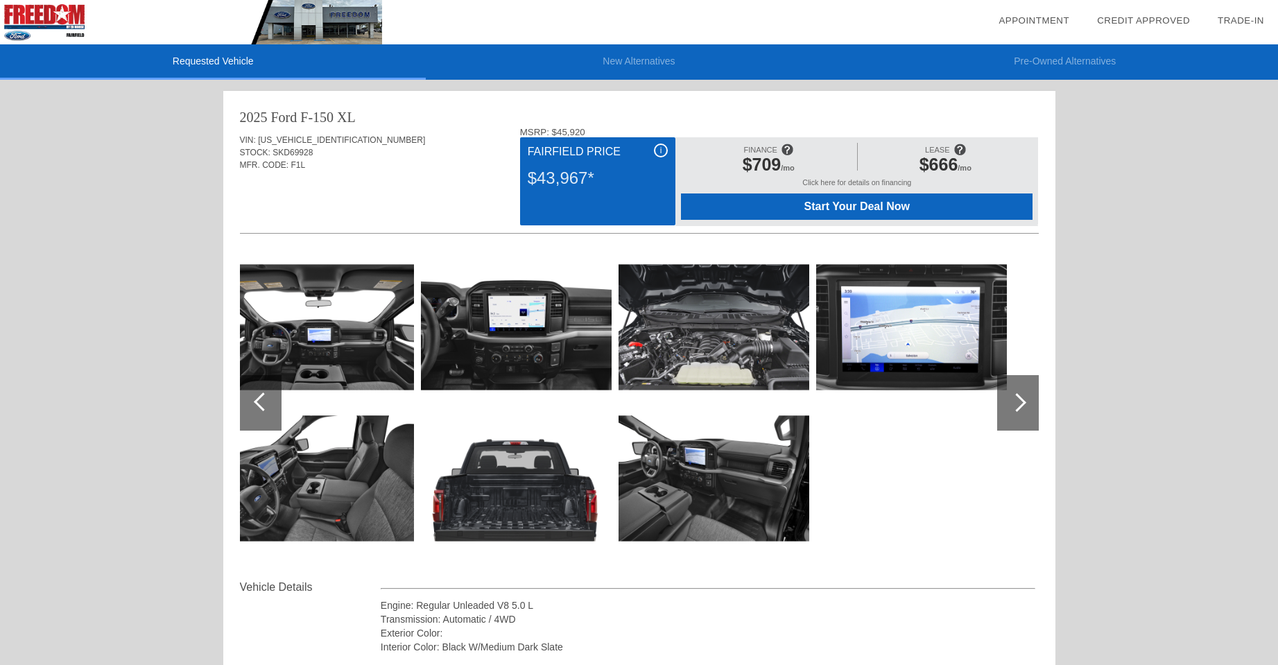  I want to click on li: New Alternatives, so click(639, 62).